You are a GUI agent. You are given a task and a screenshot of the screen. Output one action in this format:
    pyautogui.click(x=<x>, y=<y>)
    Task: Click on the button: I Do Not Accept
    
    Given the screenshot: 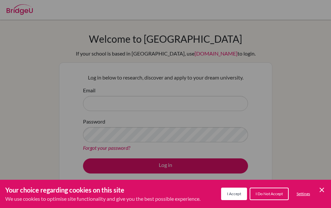 What is the action you would take?
    pyautogui.click(x=269, y=194)
    